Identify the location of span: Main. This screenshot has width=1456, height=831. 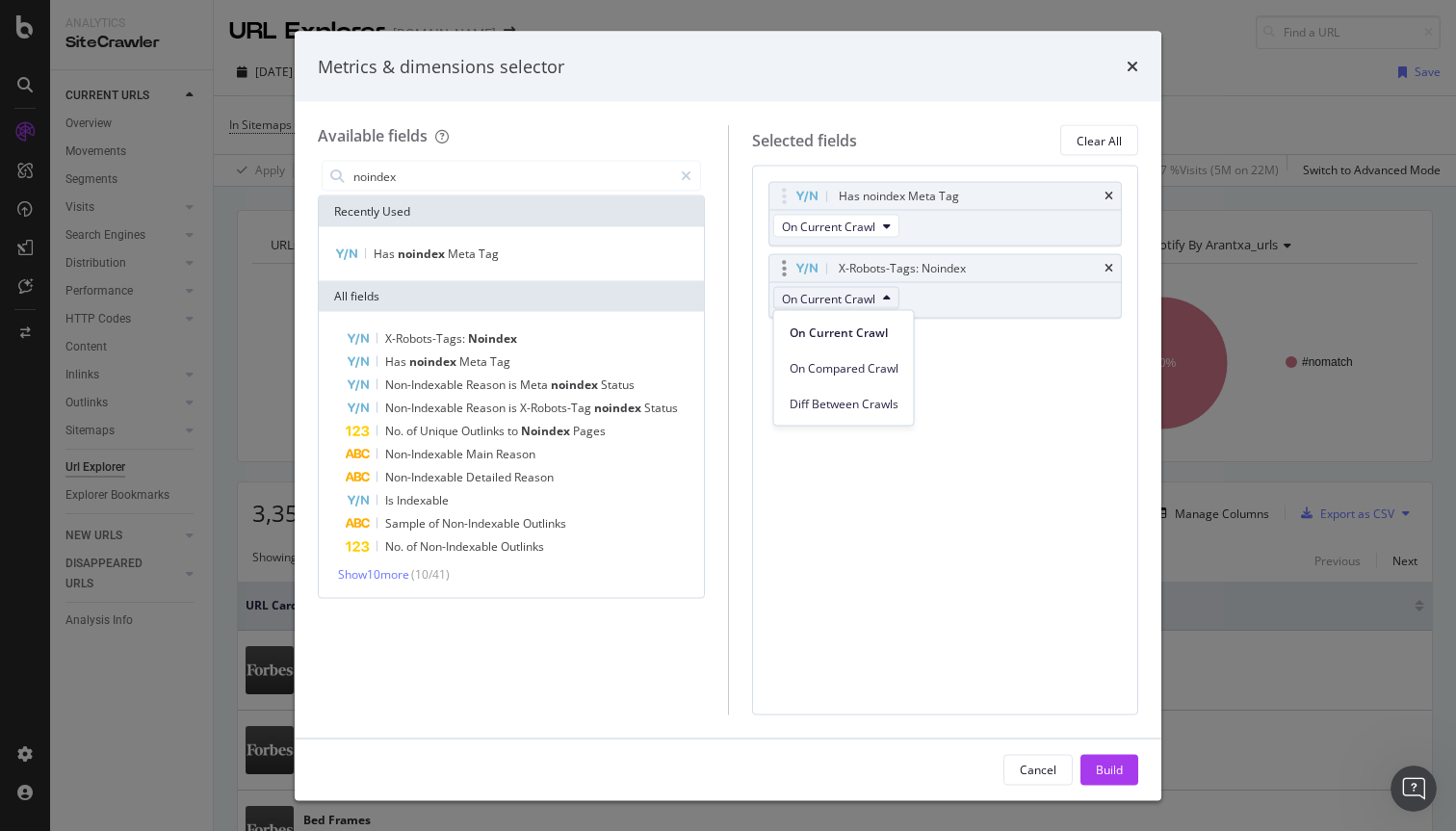
(480, 453).